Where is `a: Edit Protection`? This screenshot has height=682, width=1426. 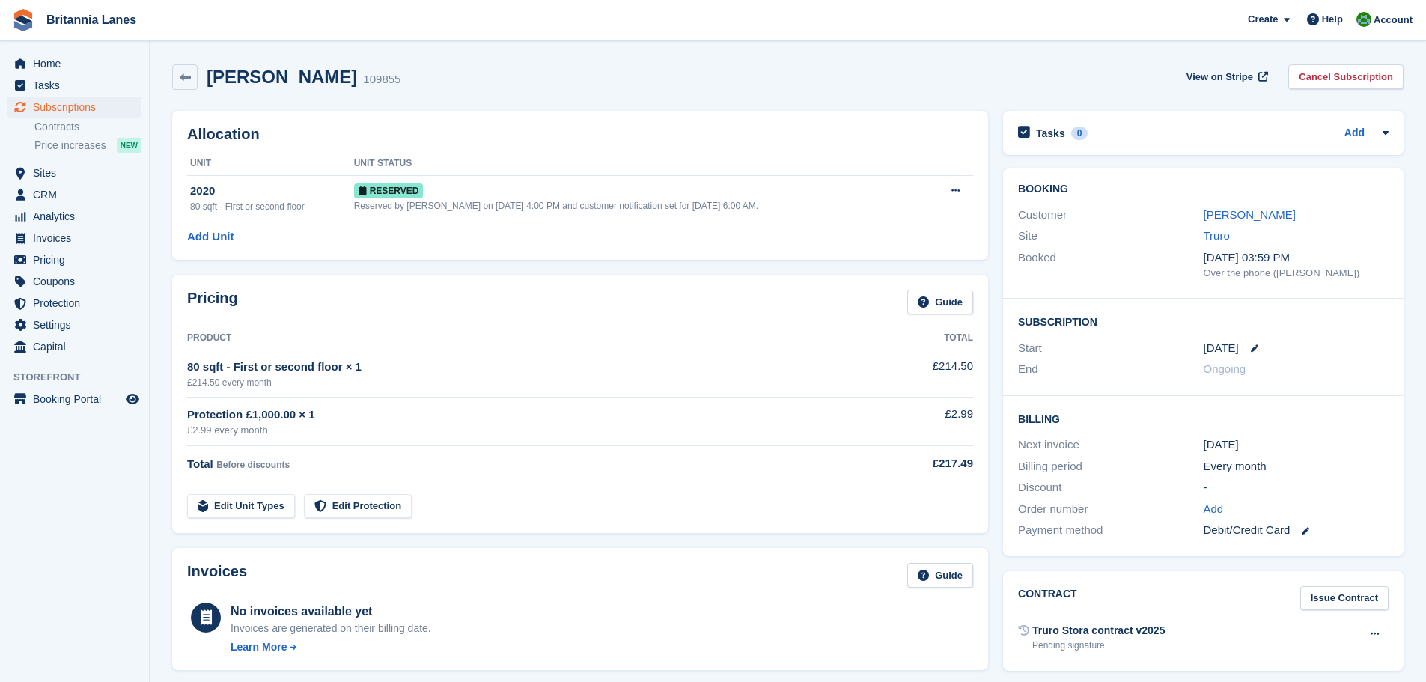
a: Edit Protection is located at coordinates (358, 506).